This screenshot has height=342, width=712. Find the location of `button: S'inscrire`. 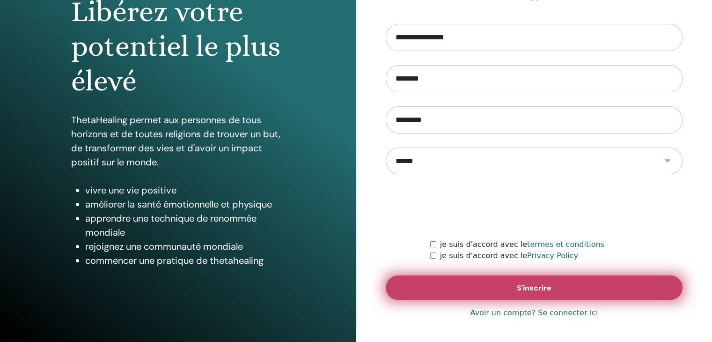

button: S'inscrire is located at coordinates (534, 287).